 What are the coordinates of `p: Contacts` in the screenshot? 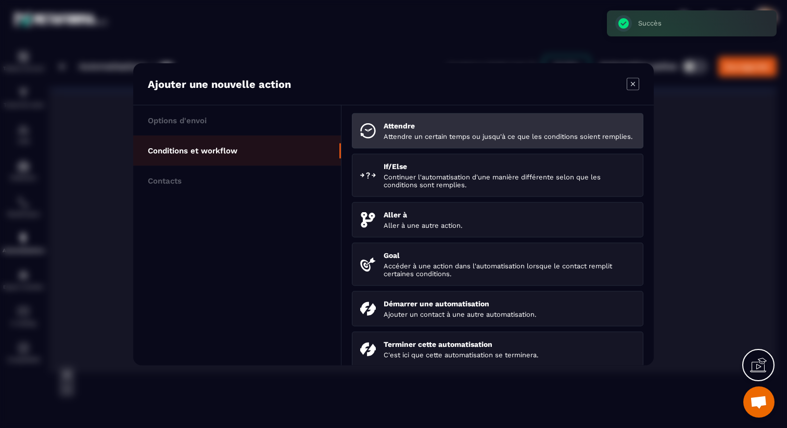 It's located at (164, 181).